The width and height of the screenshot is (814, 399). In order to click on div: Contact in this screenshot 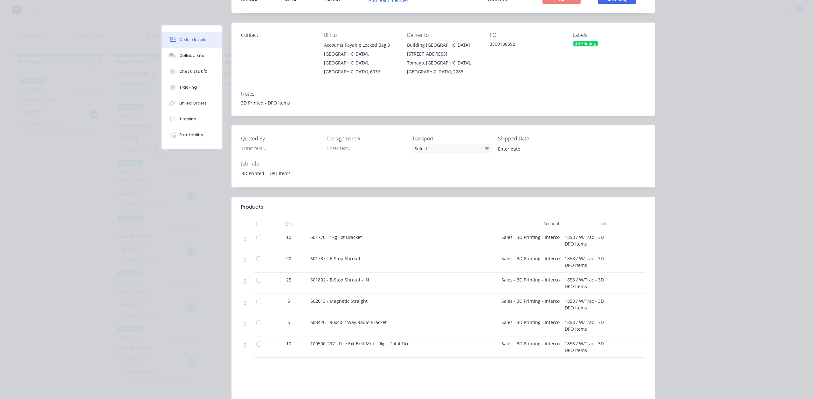, I will do `click(277, 35)`.